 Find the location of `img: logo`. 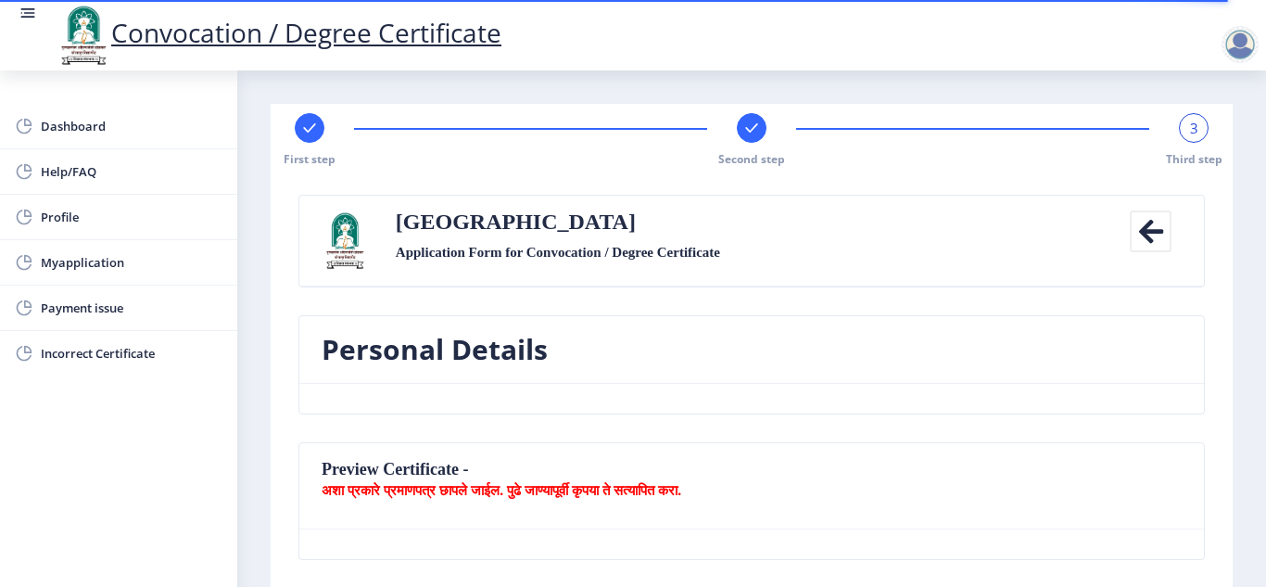

img: logo is located at coordinates (83, 35).